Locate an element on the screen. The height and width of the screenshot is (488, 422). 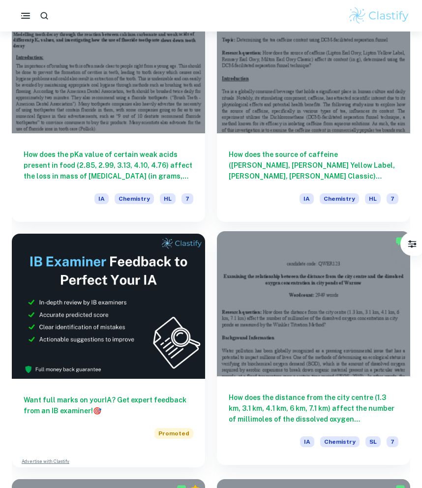
span: Promoted is located at coordinates (174, 433).